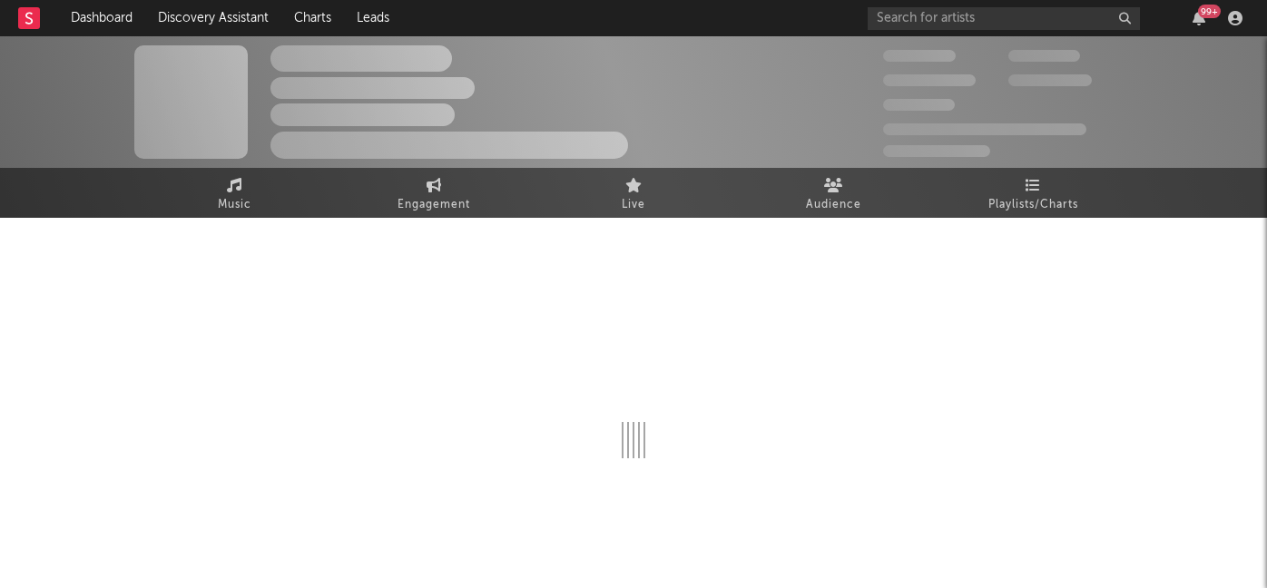 This screenshot has height=588, width=1267. Describe the element at coordinates (985, 129) in the screenshot. I see `span: 50,000,000 Monthly Listeners` at that location.